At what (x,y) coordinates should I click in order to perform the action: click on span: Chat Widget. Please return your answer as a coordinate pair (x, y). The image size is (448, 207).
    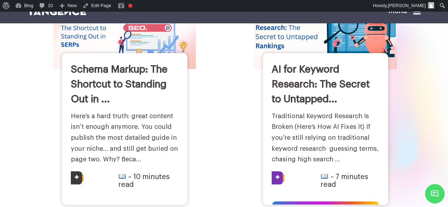
    Looking at the image, I should click on (435, 194).